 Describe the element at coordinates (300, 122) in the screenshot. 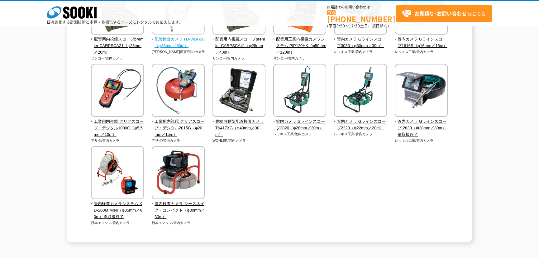

I see `a: 管内カメラ Gラインスコープ2820（φ28mm／20m）` at that location.